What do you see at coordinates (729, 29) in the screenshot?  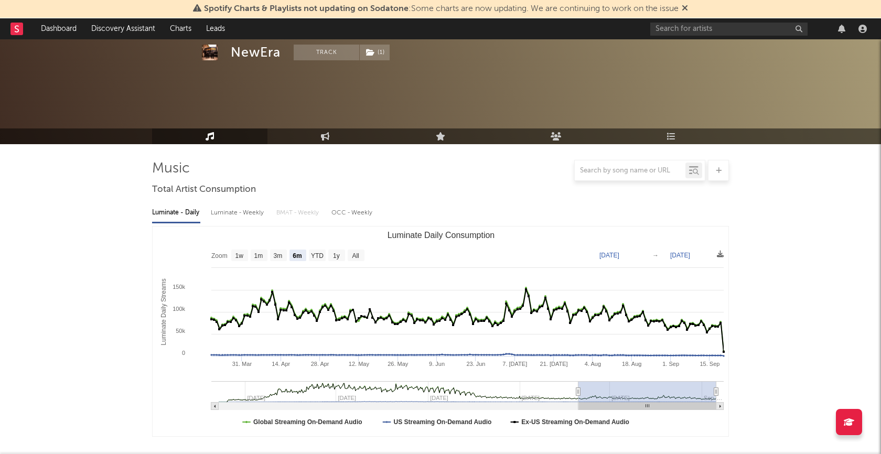 I see `input: Search for artists` at bounding box center [729, 29].